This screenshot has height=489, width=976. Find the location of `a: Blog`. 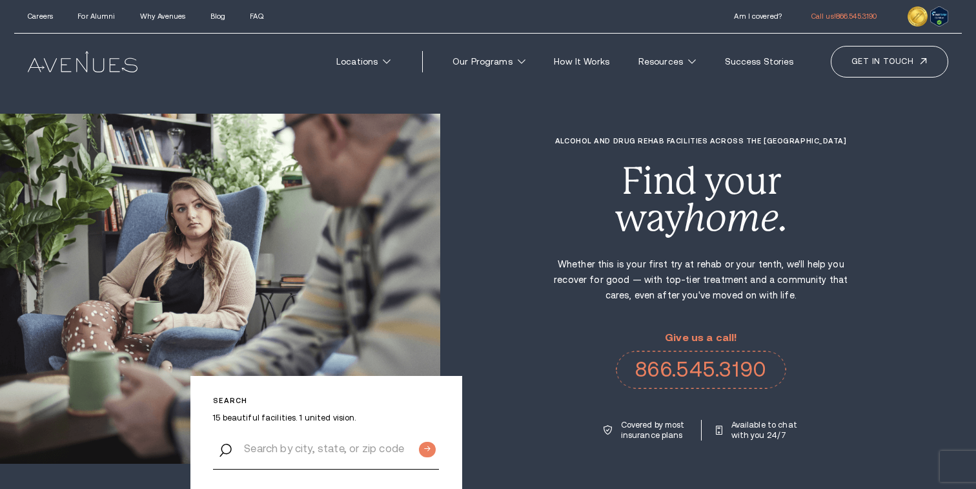

a: Blog is located at coordinates (218, 16).